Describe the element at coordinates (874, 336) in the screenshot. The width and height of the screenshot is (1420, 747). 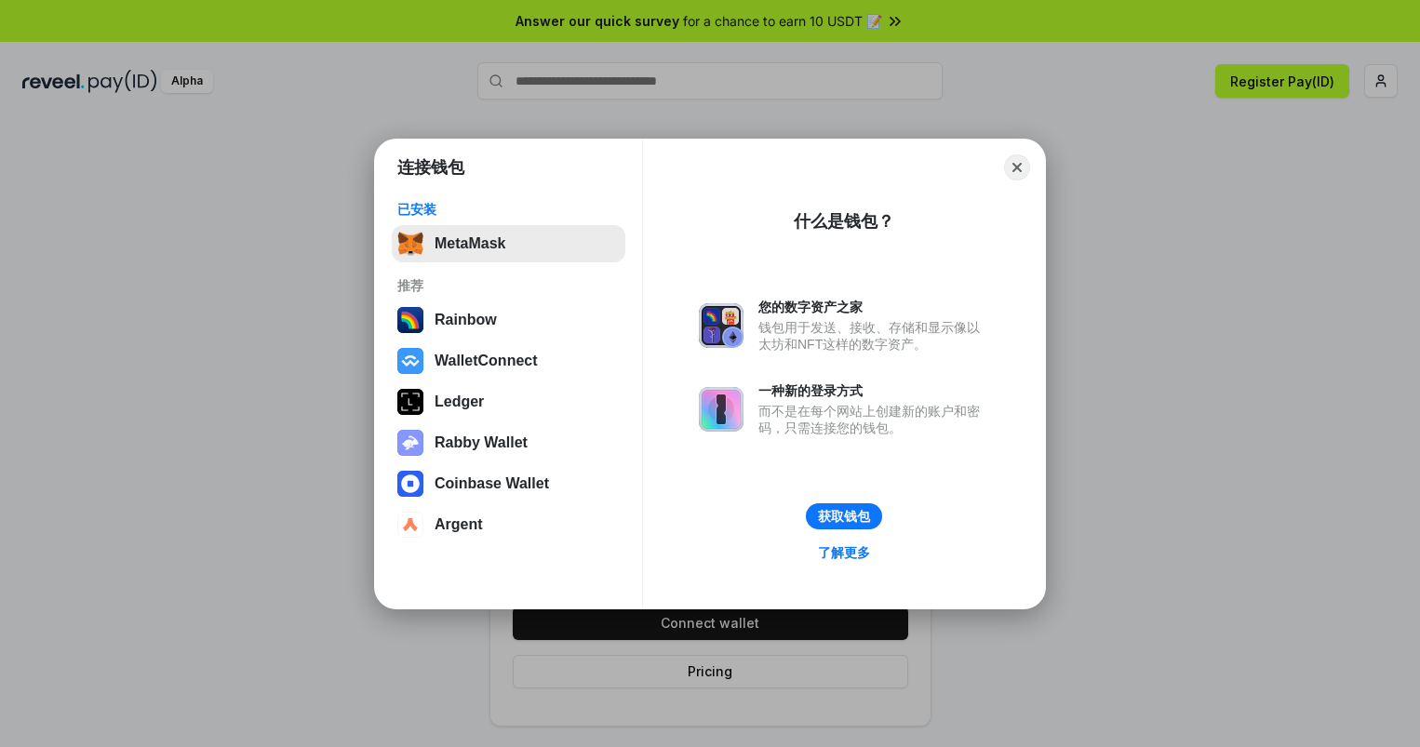
I see `div: 钱包用于发送、接收、存储和显示像以太坊和NFT这样的数字资产。` at that location.